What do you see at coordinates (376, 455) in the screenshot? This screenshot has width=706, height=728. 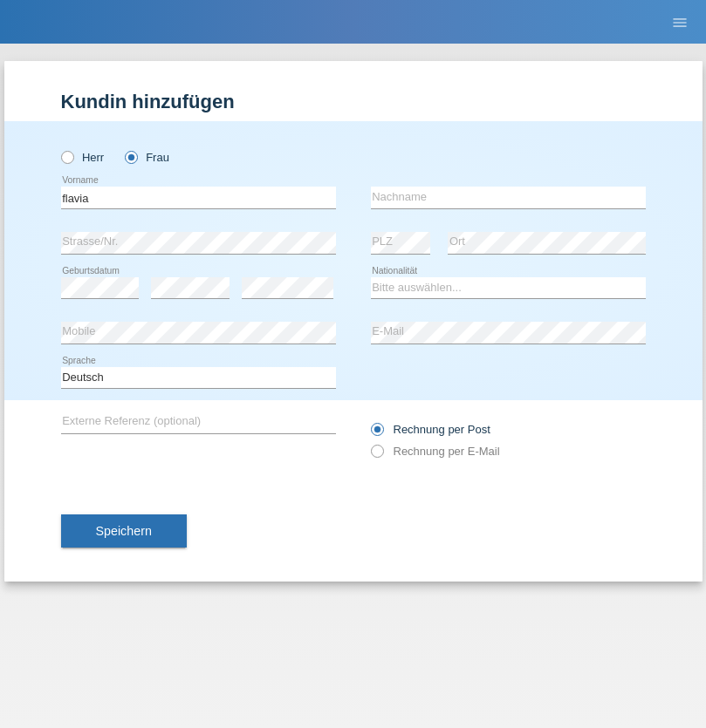 I see `input: Rechnung per E-Mail` at bounding box center [376, 455].